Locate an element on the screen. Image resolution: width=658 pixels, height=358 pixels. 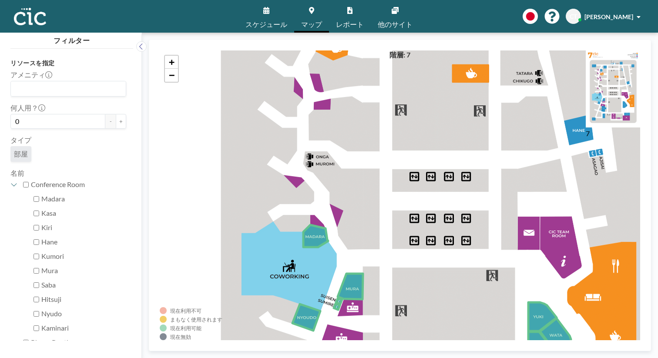
span: 他のサイト is located at coordinates (395, 24).